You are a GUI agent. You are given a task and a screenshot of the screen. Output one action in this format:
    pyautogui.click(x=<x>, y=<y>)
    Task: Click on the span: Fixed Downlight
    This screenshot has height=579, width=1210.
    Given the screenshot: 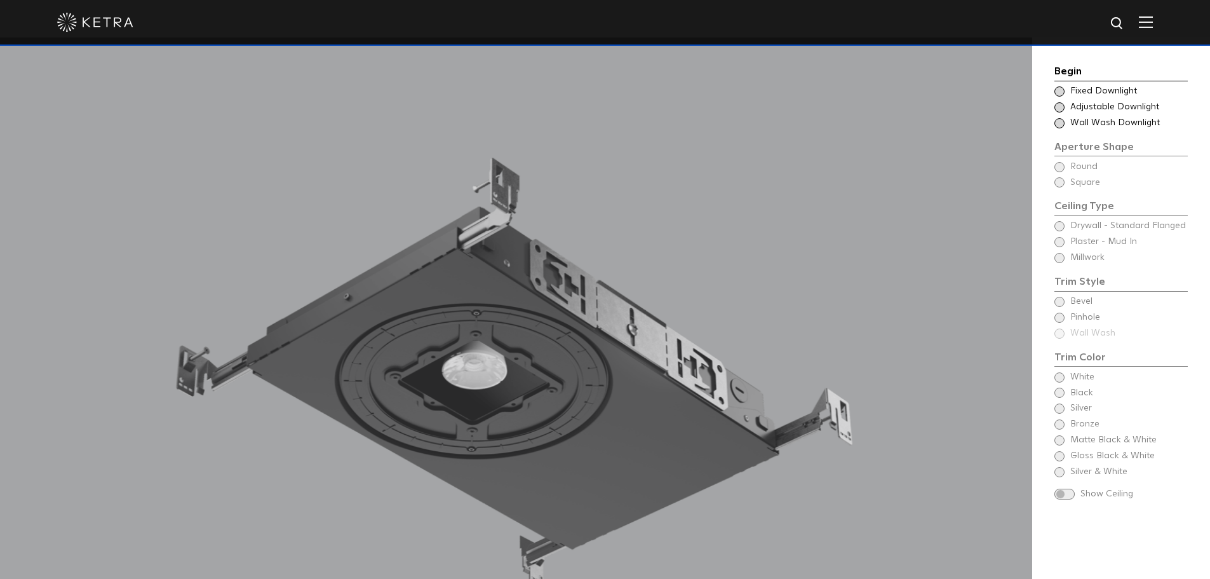 What is the action you would take?
    pyautogui.click(x=1128, y=91)
    